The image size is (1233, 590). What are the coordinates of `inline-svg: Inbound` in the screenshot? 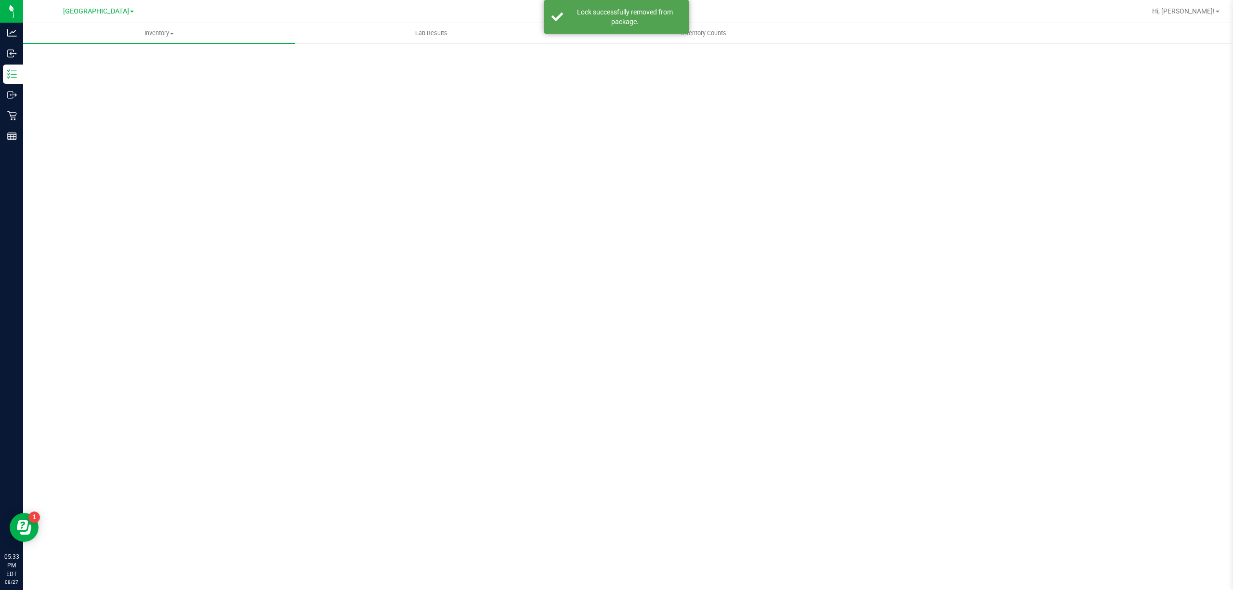 It's located at (12, 53).